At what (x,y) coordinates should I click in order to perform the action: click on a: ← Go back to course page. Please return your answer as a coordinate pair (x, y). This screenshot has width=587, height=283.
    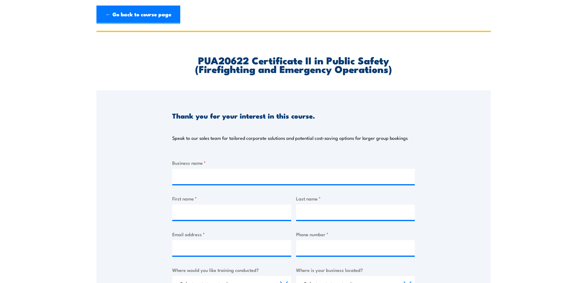
    Looking at the image, I should click on (138, 15).